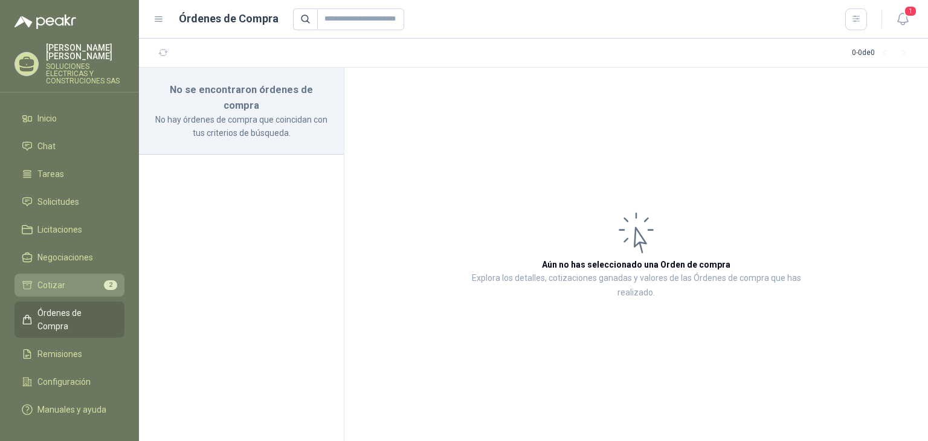 This screenshot has width=928, height=441. Describe the element at coordinates (64, 382) in the screenshot. I see `span: Configuración` at that location.